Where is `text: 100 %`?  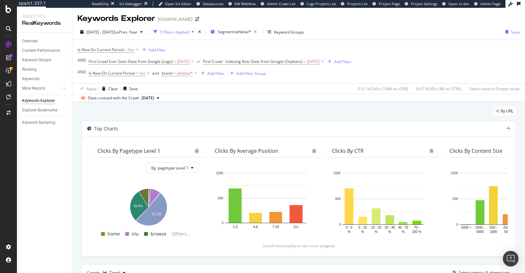
text: 100 % is located at coordinates (417, 232).